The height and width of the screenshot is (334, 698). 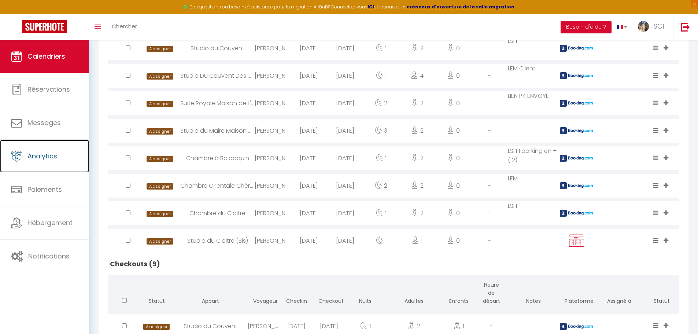 I want to click on div: Chambre du Cloitre, so click(x=217, y=213).